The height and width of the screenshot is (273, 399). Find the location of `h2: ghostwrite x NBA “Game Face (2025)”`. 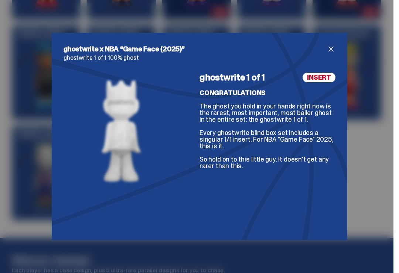

h2: ghostwrite x NBA “Game Face (2025)” is located at coordinates (195, 49).